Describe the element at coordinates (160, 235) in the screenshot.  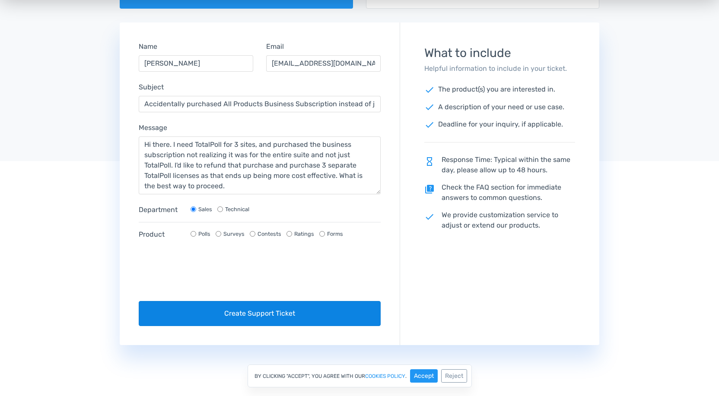
I see `label: Product` at that location.